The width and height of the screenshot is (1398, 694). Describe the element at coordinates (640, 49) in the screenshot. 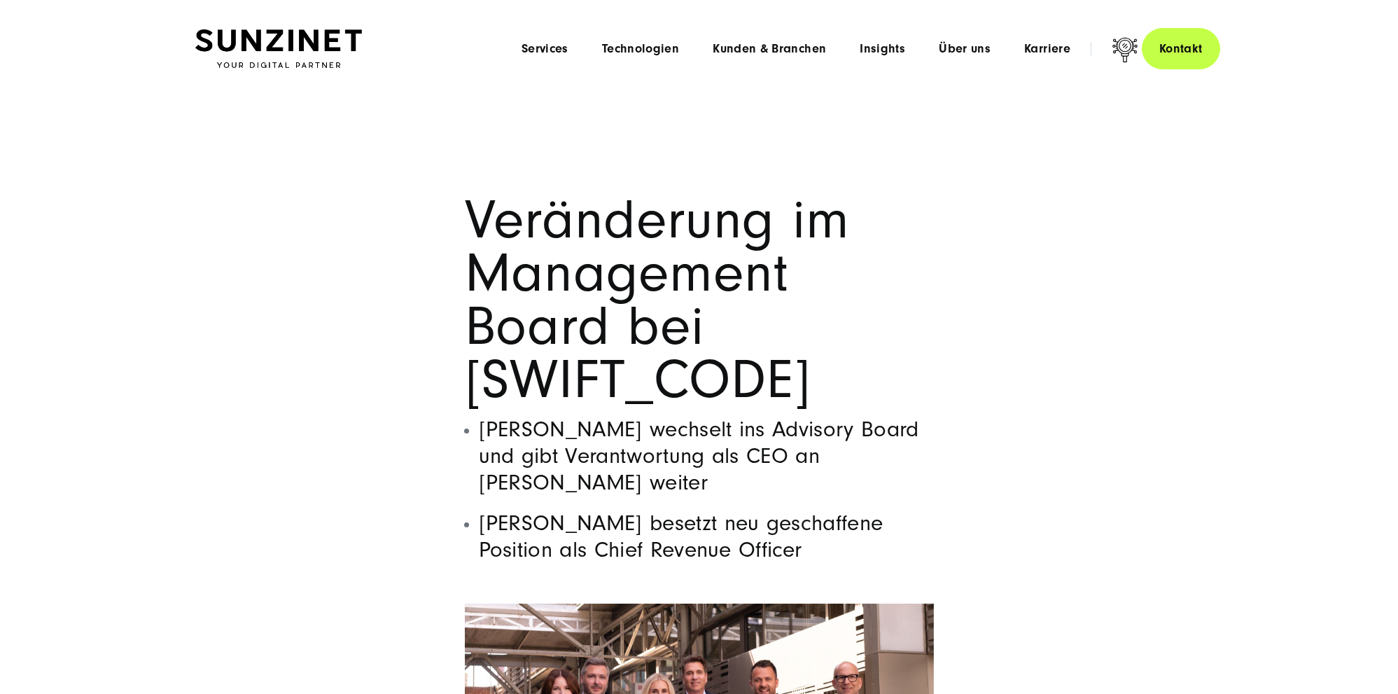

I see `a: Technologien` at that location.